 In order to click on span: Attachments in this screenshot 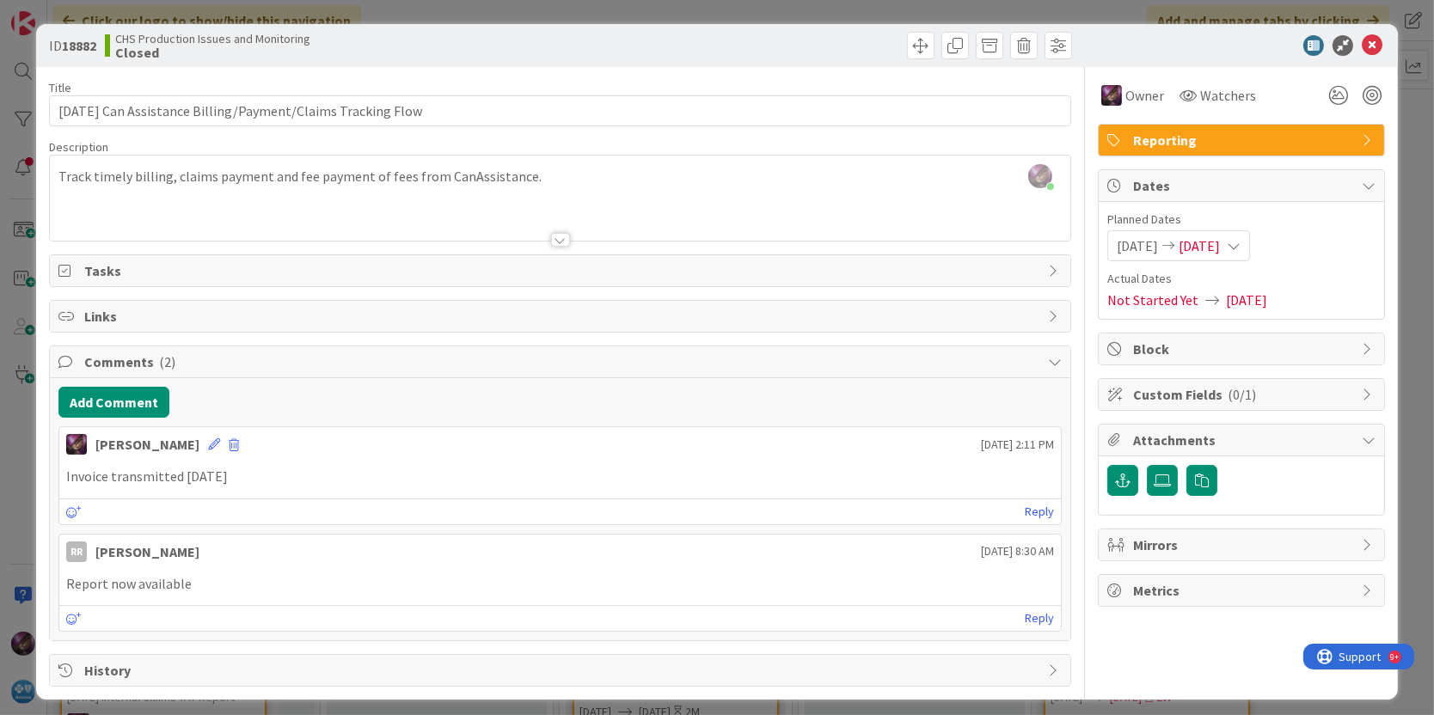, I will do `click(1243, 440)`.